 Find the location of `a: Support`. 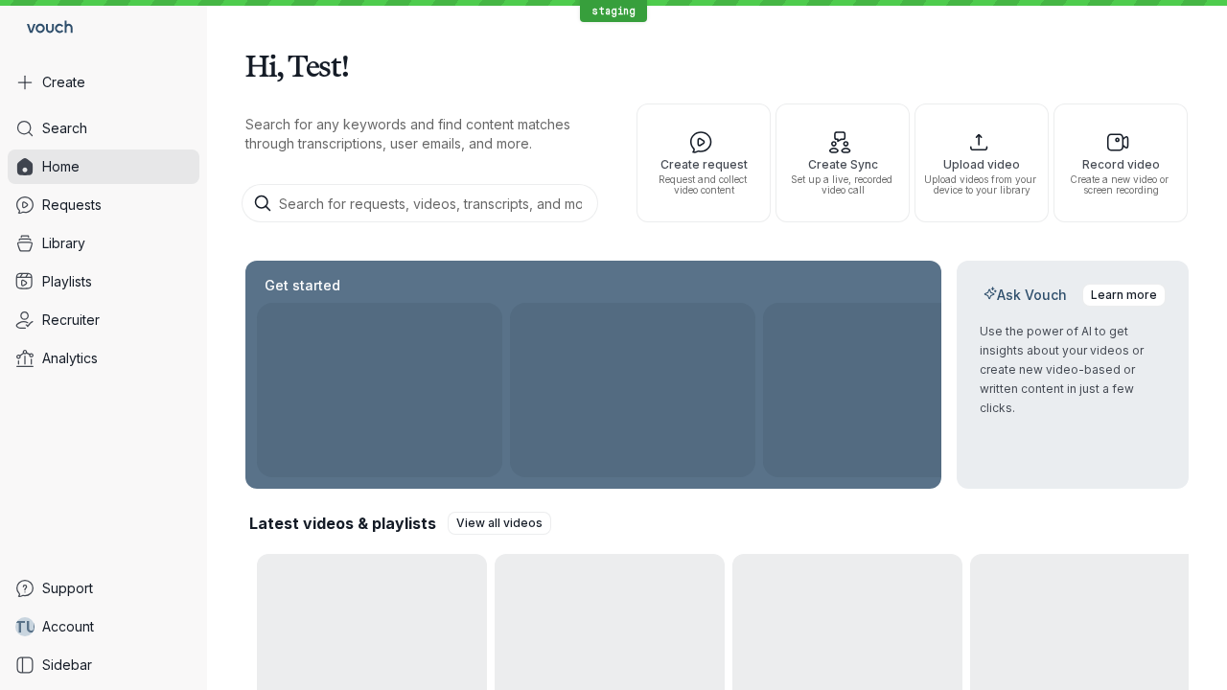

a: Support is located at coordinates (104, 589).